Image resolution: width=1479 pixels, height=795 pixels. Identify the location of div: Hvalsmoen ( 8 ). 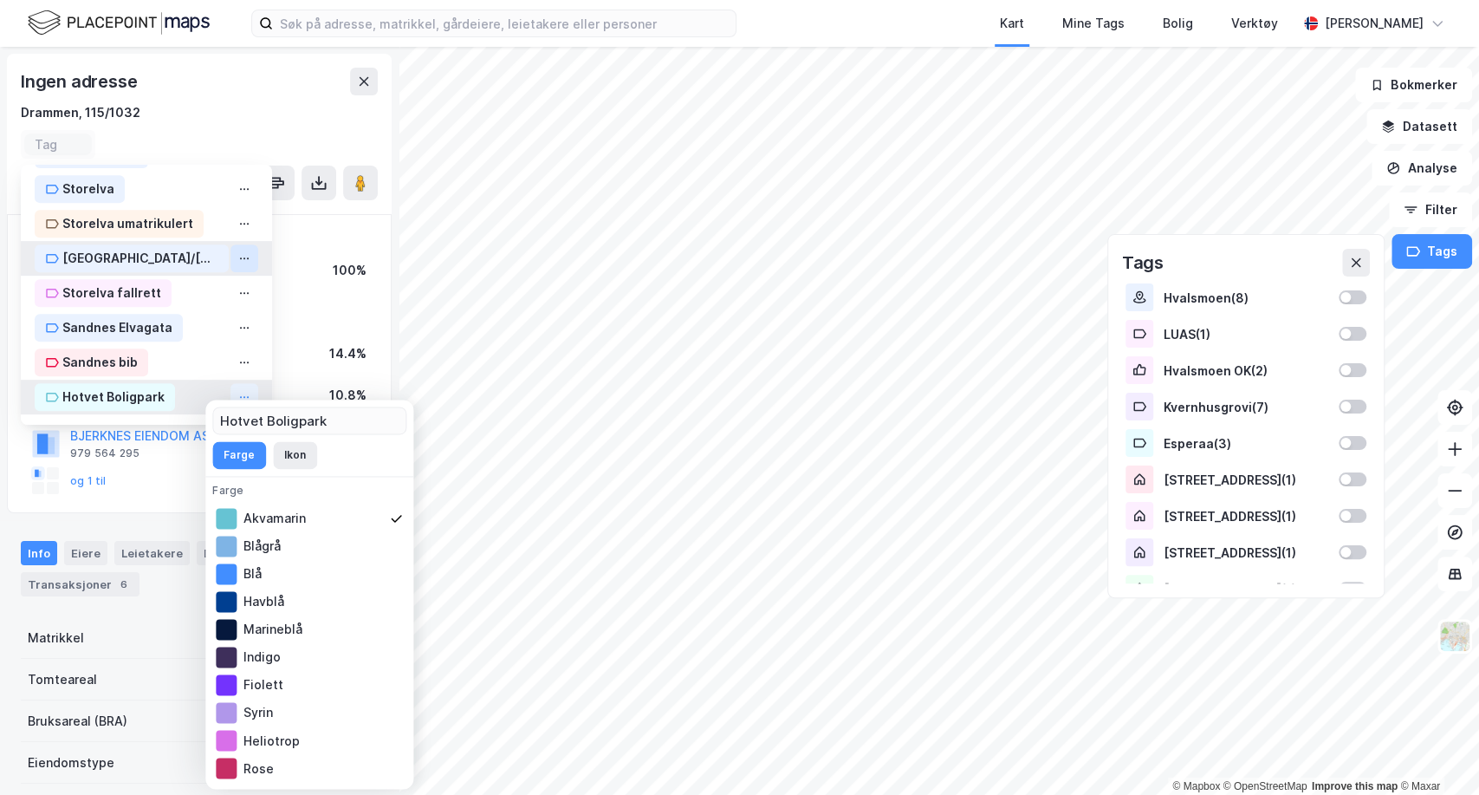
(1246, 297).